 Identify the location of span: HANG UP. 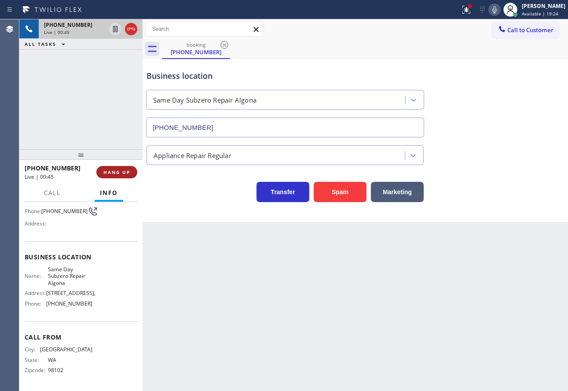
(117, 172).